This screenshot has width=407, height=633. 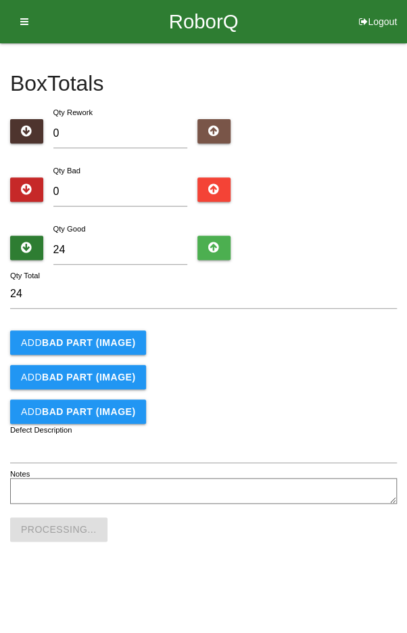 What do you see at coordinates (41, 430) in the screenshot?
I see `label: Defect Description` at bounding box center [41, 430].